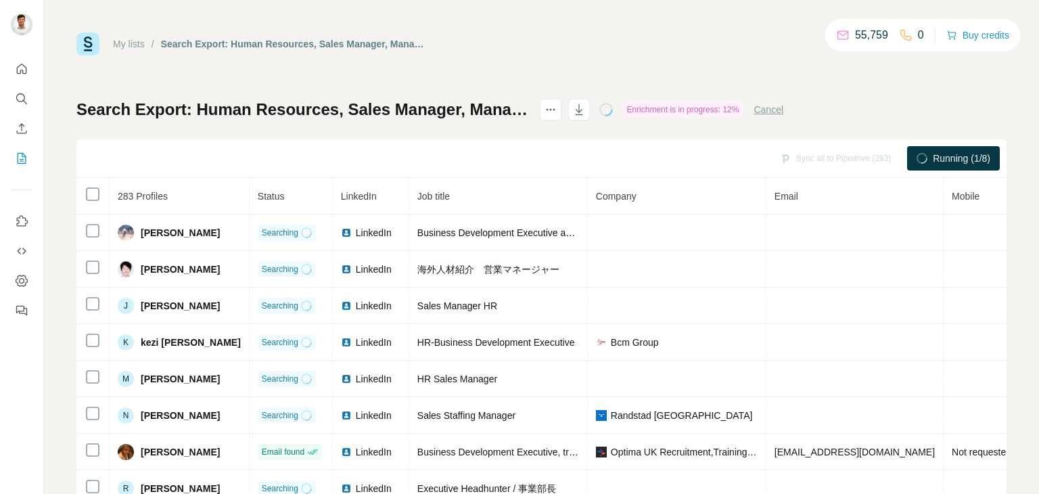 This screenshot has width=1039, height=494. Describe the element at coordinates (126, 306) in the screenshot. I see `div: J` at that location.